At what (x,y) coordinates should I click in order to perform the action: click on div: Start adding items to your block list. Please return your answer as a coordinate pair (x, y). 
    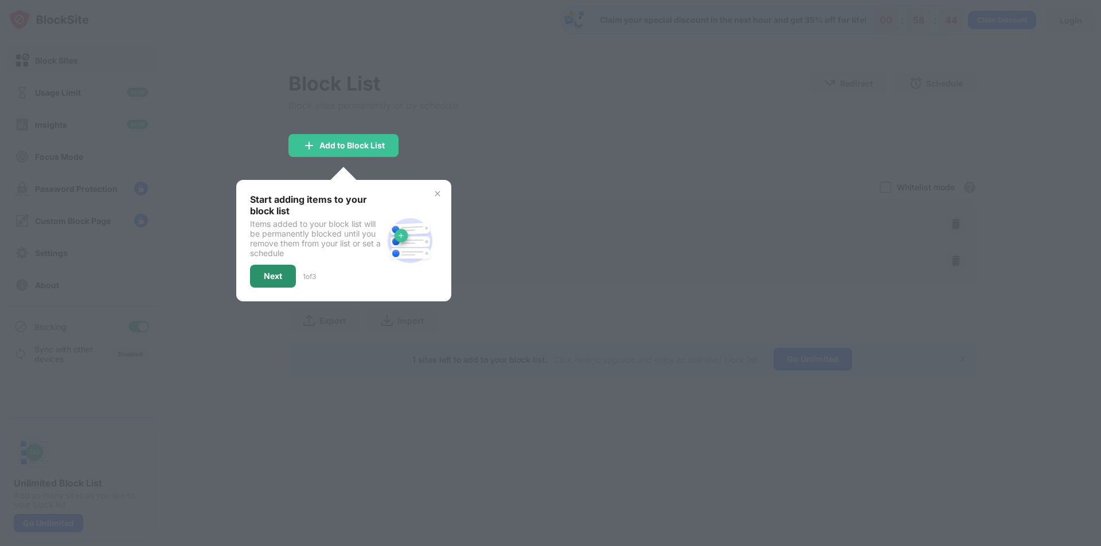
    Looking at the image, I should click on (316, 205).